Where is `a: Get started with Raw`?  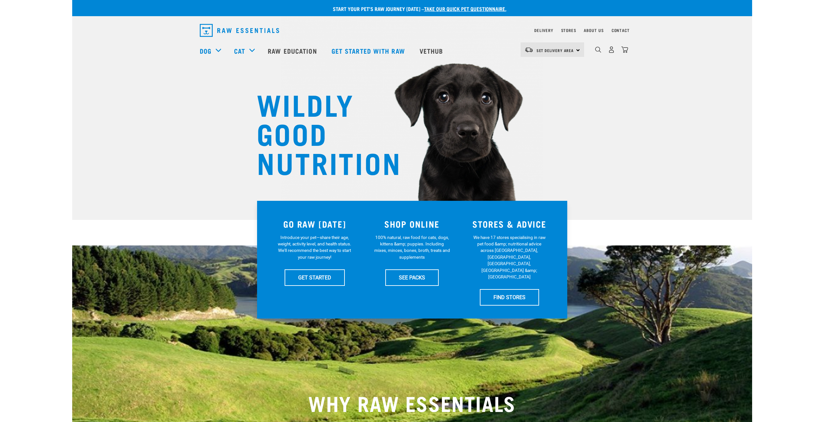
a: Get started with Raw is located at coordinates (369, 51).